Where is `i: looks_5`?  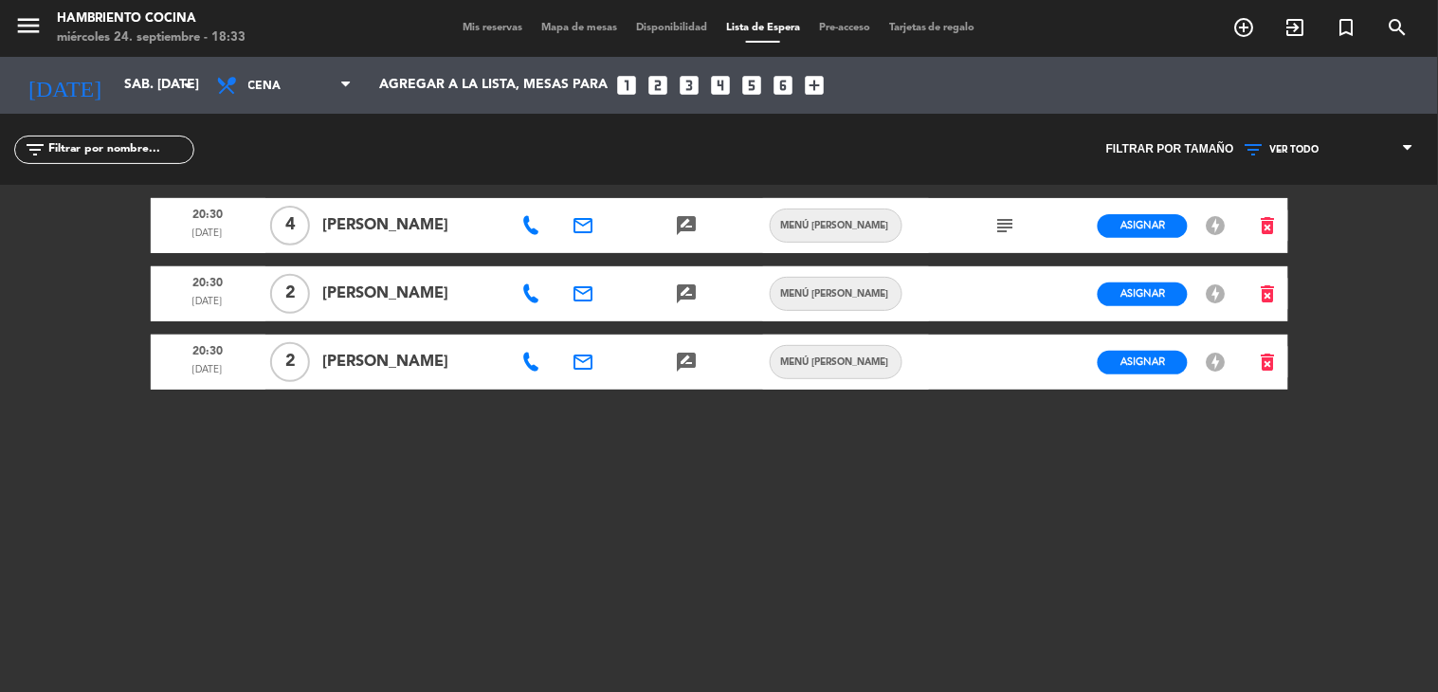 i: looks_5 is located at coordinates (752, 85).